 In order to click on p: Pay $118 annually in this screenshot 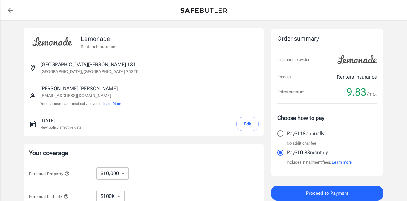, I will do `click(305, 133)`.